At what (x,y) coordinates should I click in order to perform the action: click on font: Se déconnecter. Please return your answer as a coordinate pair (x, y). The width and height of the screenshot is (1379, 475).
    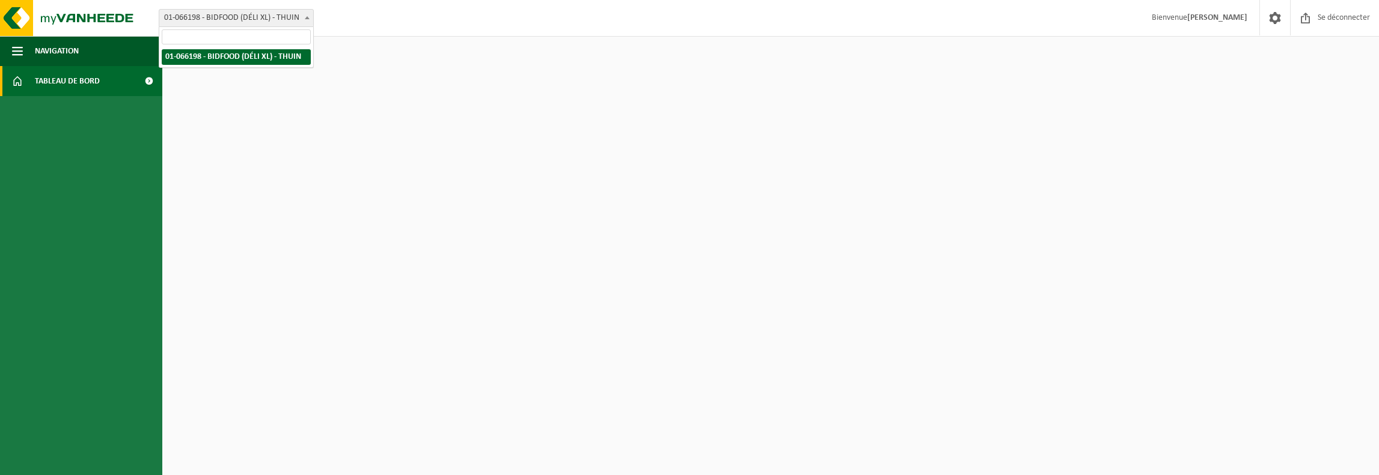
    Looking at the image, I should click on (1343, 17).